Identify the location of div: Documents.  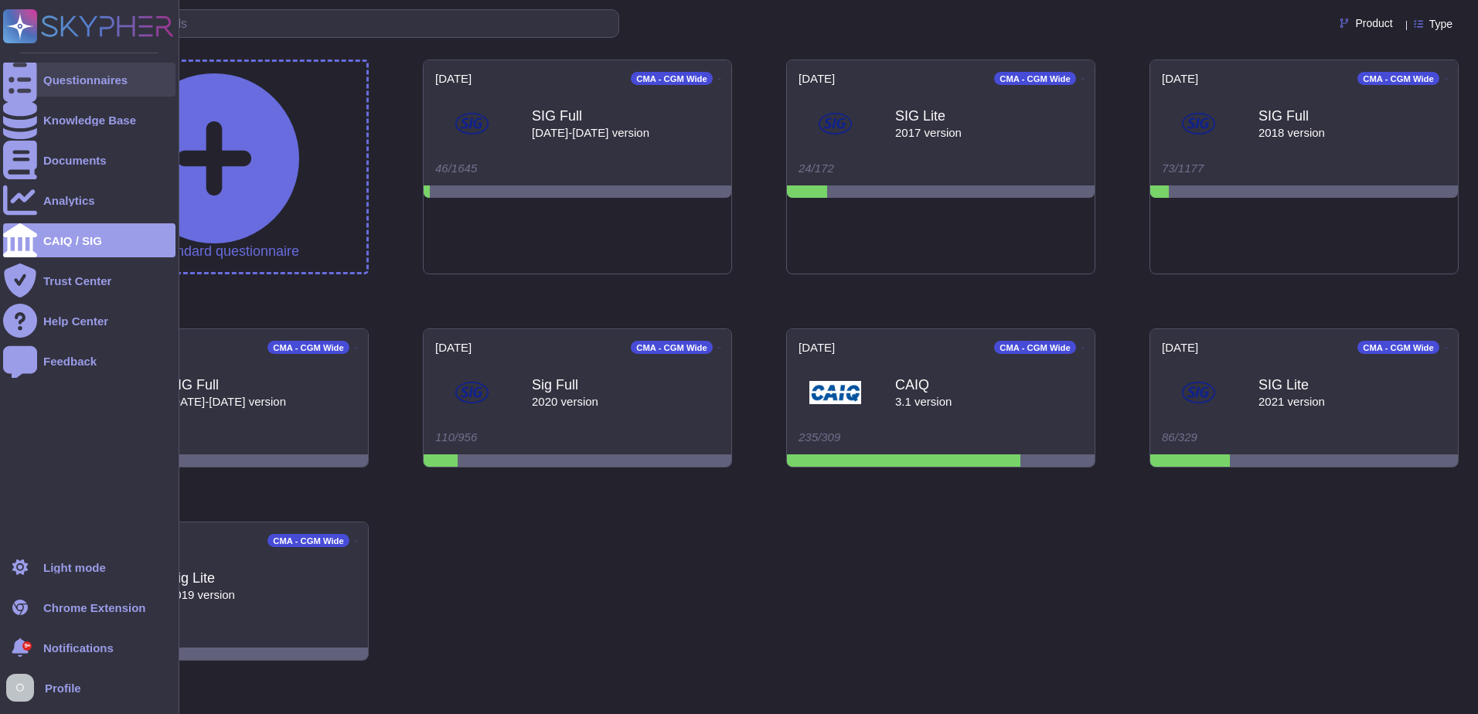
(75, 160).